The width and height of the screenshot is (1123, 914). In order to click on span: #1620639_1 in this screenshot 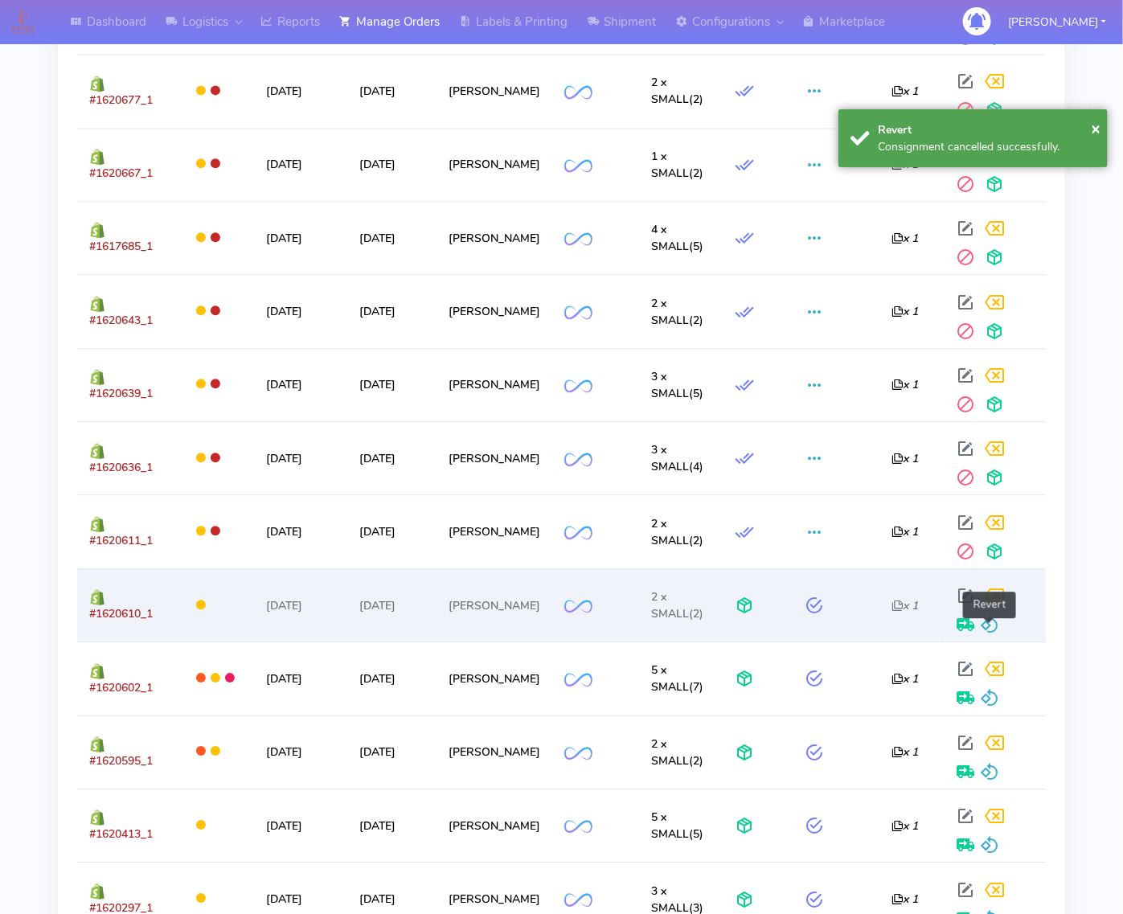, I will do `click(121, 393)`.